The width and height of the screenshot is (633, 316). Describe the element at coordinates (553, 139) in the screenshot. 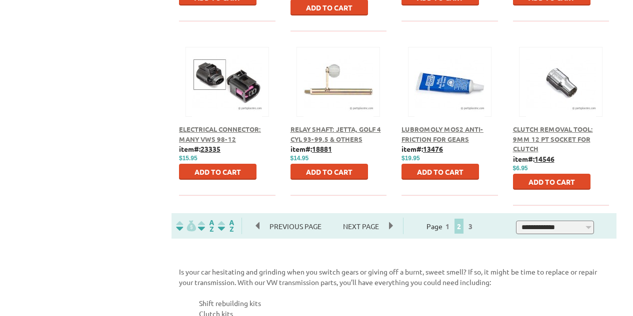

I see `span: Clutch Removal Tool: 9mm 12 pt Socket for clutch` at that location.